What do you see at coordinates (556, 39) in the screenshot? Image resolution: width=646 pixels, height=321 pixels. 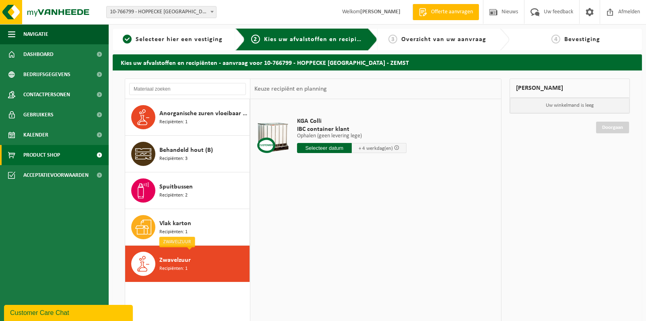 I see `span: 4` at bounding box center [556, 39].